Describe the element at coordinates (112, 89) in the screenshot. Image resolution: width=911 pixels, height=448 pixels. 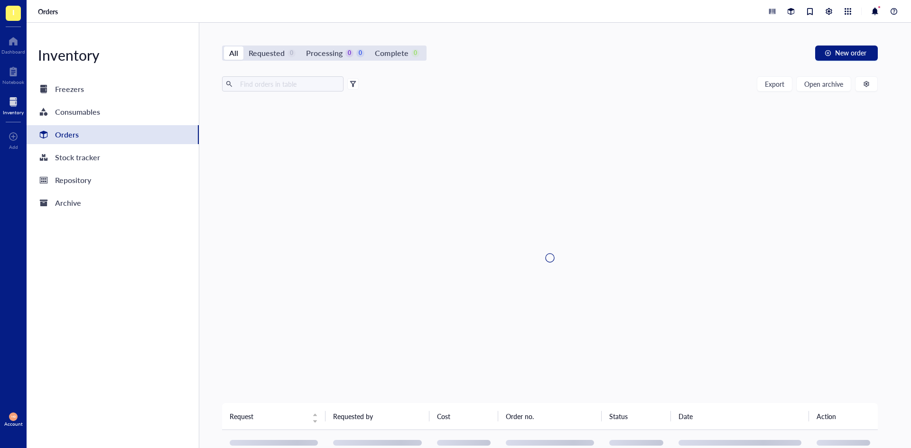
I see `a: Freezers` at that location.